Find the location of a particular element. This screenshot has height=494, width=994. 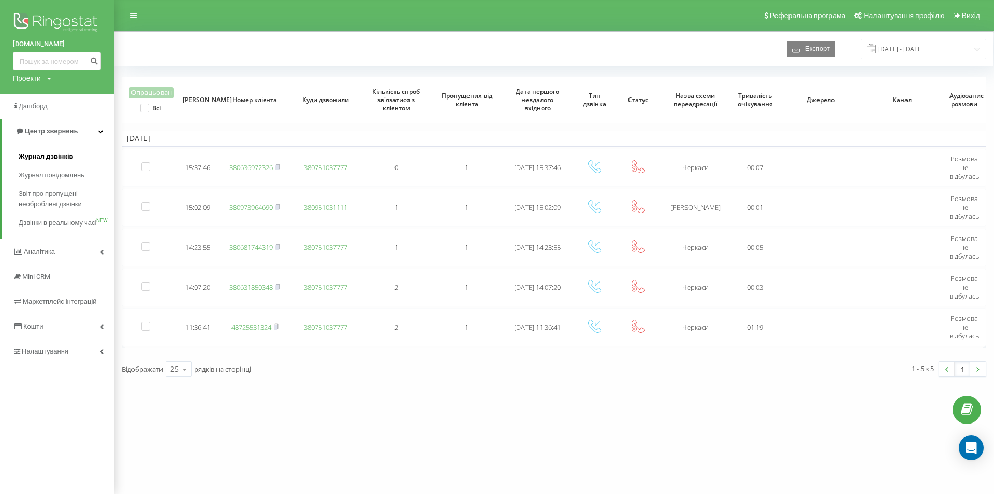

span: Експорт is located at coordinates (815, 49).